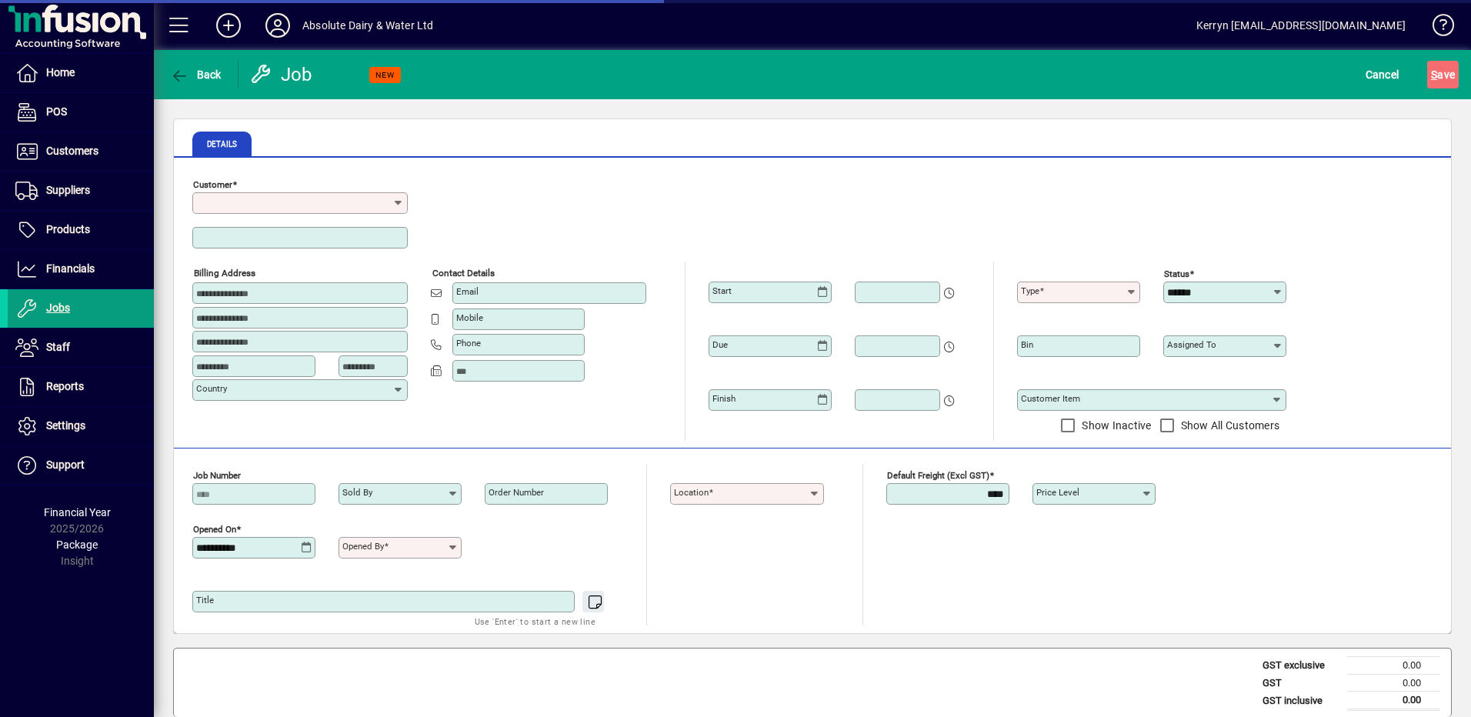 The width and height of the screenshot is (1471, 717). Describe the element at coordinates (81, 112) in the screenshot. I see `a: POS` at that location.